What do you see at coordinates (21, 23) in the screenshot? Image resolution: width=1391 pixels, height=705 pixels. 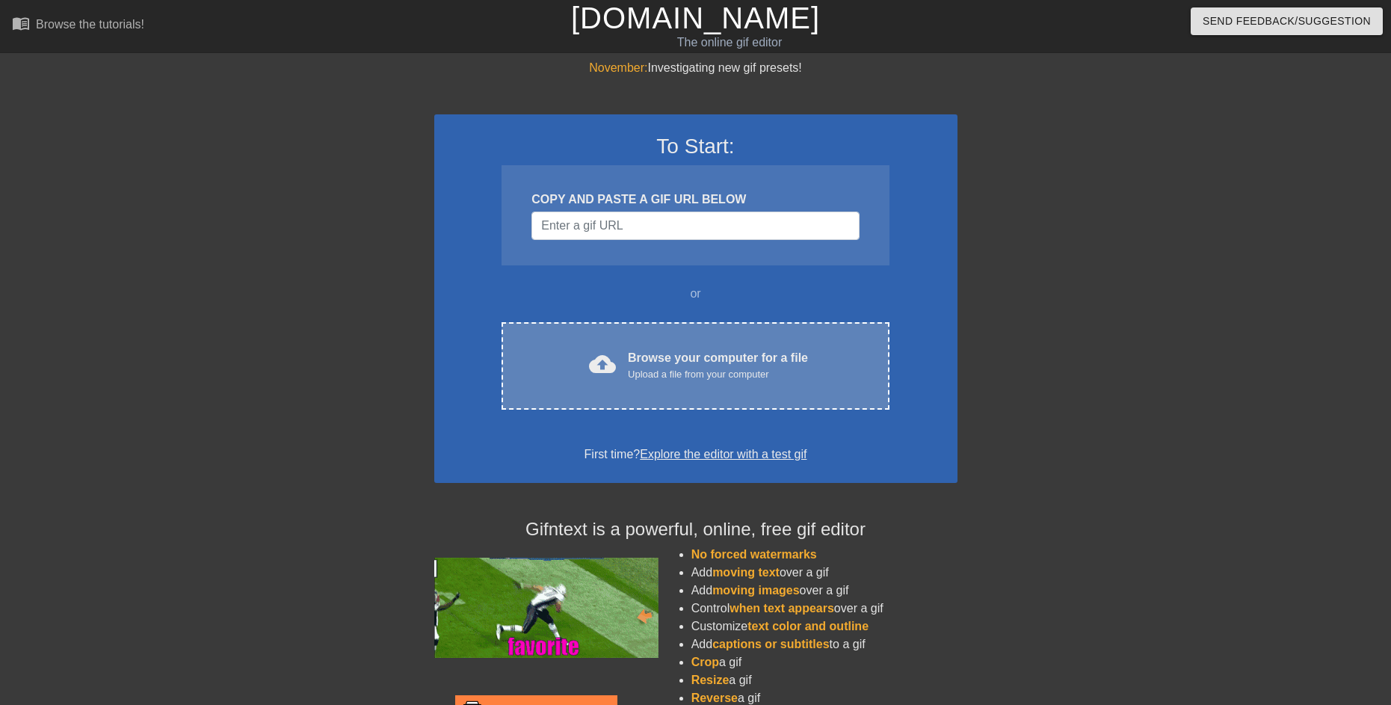 I see `span: menu_book` at bounding box center [21, 23].